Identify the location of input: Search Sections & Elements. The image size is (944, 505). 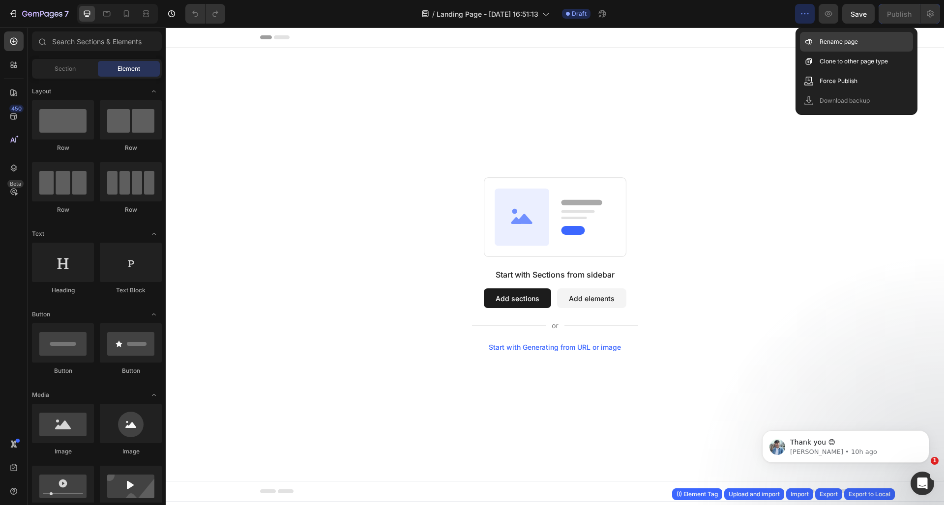
(97, 41).